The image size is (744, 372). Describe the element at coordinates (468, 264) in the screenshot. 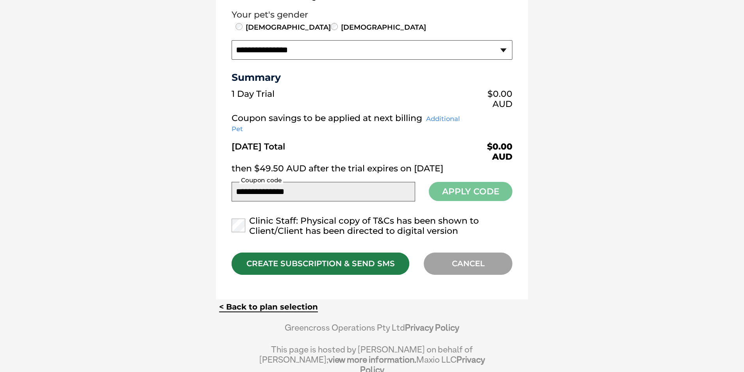

I see `div: CANCEL` at that location.